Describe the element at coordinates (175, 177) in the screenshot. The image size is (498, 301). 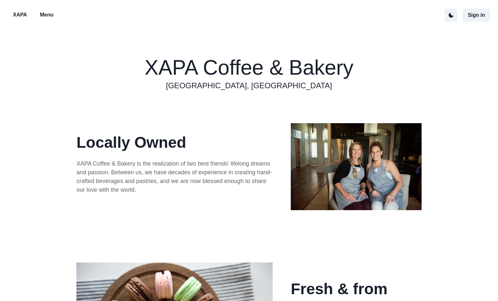
I see `p: XAPA Coffee & Bakery is the realization of two best friends' lifelong dreams and passion. Between...` at that location.